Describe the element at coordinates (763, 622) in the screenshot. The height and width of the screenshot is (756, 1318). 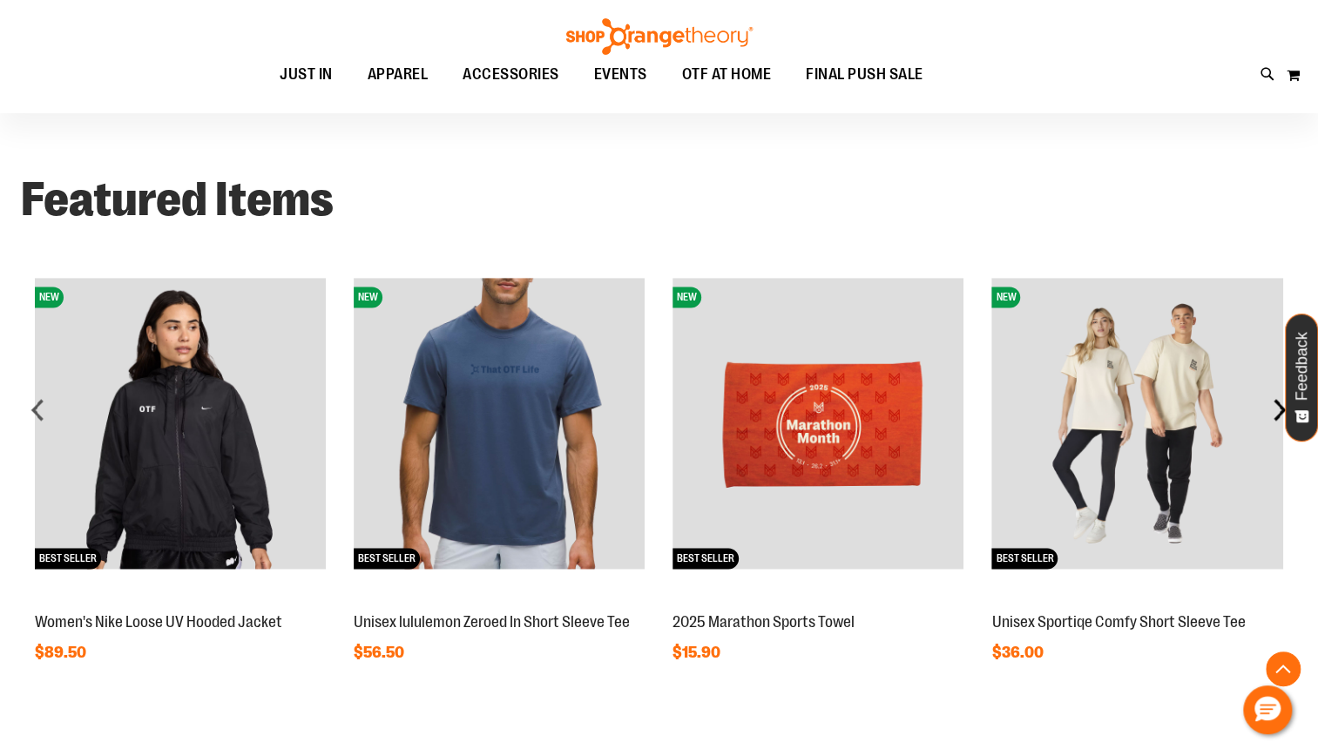
I see `a: 2025 Marathon Sports Towel` at that location.